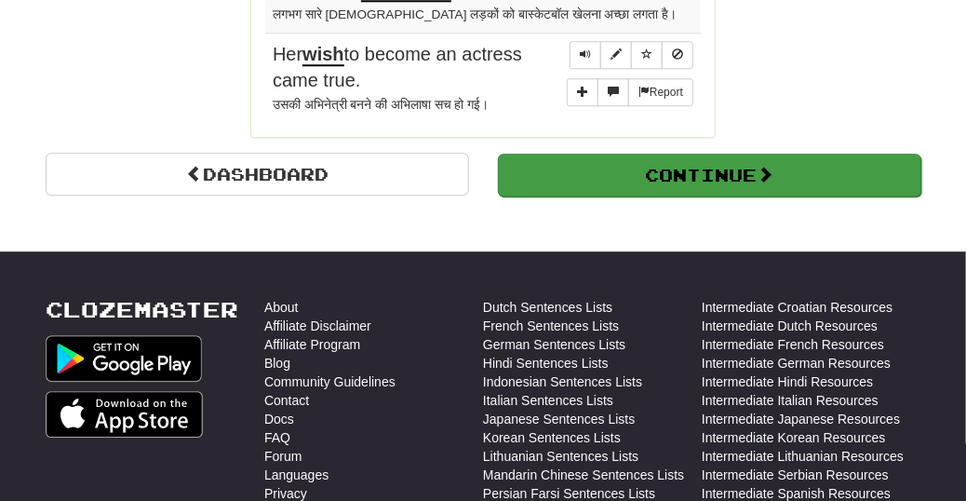  I want to click on small: उसकी अभिनेत्री बनने की अभिलाषा सच हो गई।, so click(381, 104).